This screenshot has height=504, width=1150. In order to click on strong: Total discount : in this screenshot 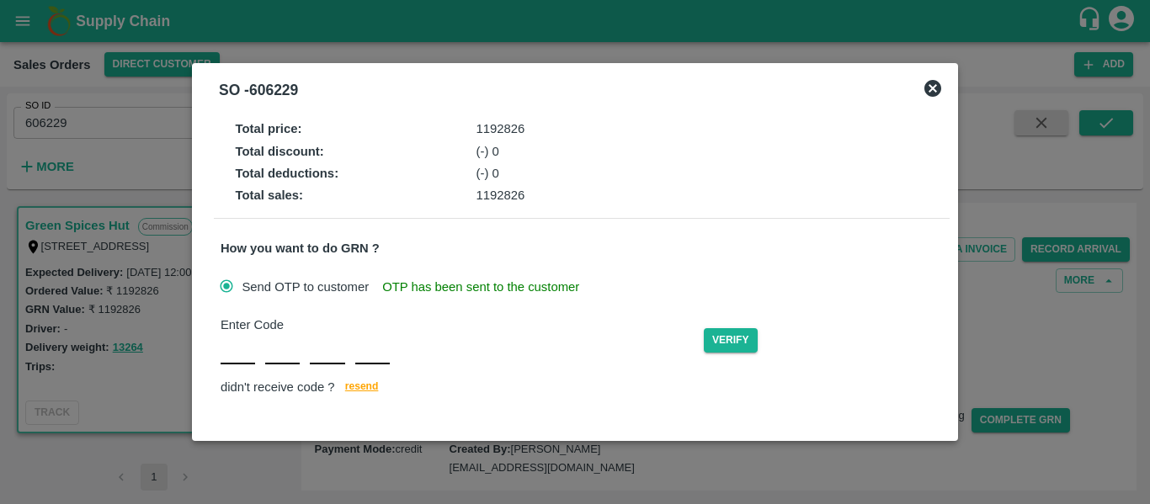, I will do `click(279, 152)`.